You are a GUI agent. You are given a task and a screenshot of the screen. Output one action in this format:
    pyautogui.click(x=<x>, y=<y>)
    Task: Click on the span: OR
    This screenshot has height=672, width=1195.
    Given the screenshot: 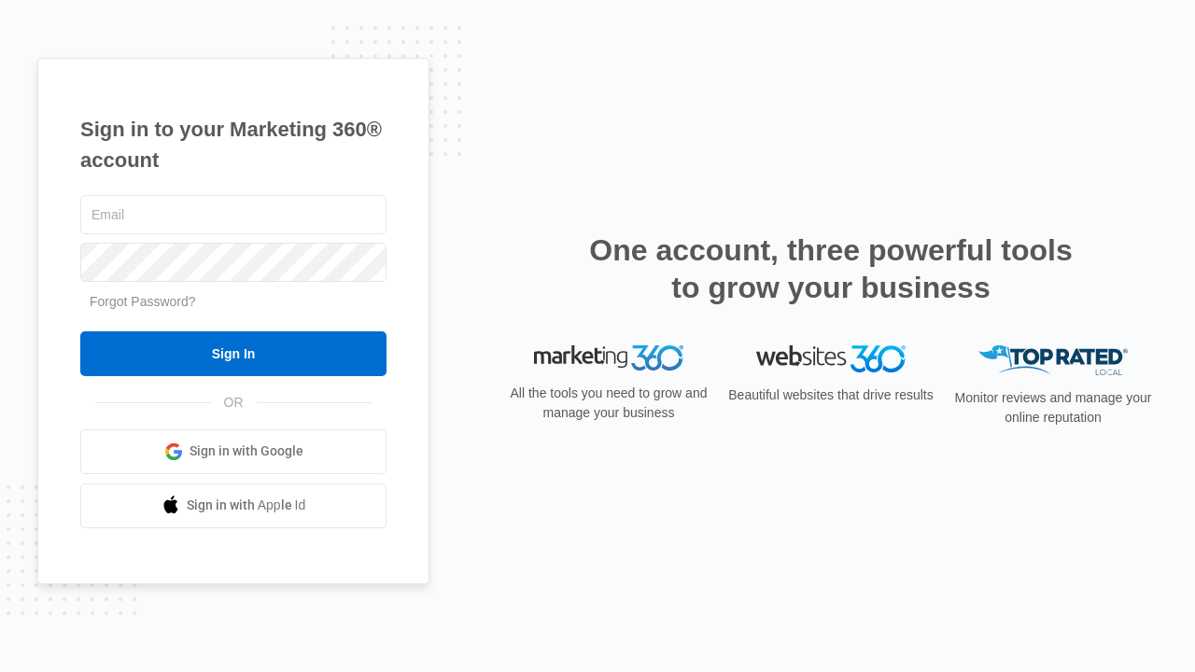 What is the action you would take?
    pyautogui.click(x=233, y=402)
    